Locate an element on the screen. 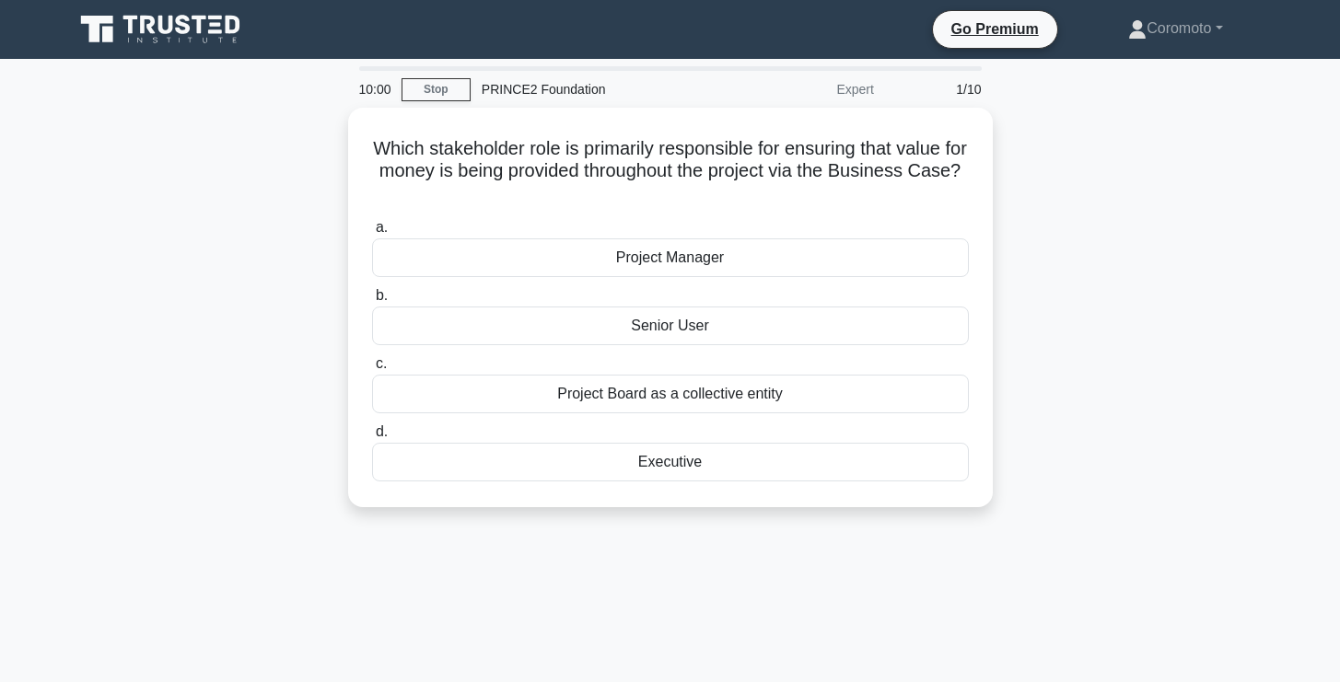  div: Project Board as a collective entity is located at coordinates (670, 394).